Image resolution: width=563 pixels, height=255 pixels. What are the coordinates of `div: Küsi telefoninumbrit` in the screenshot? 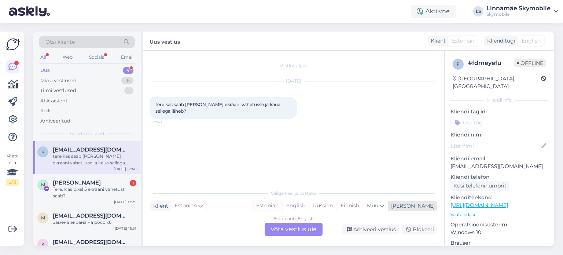 It's located at (480, 186).